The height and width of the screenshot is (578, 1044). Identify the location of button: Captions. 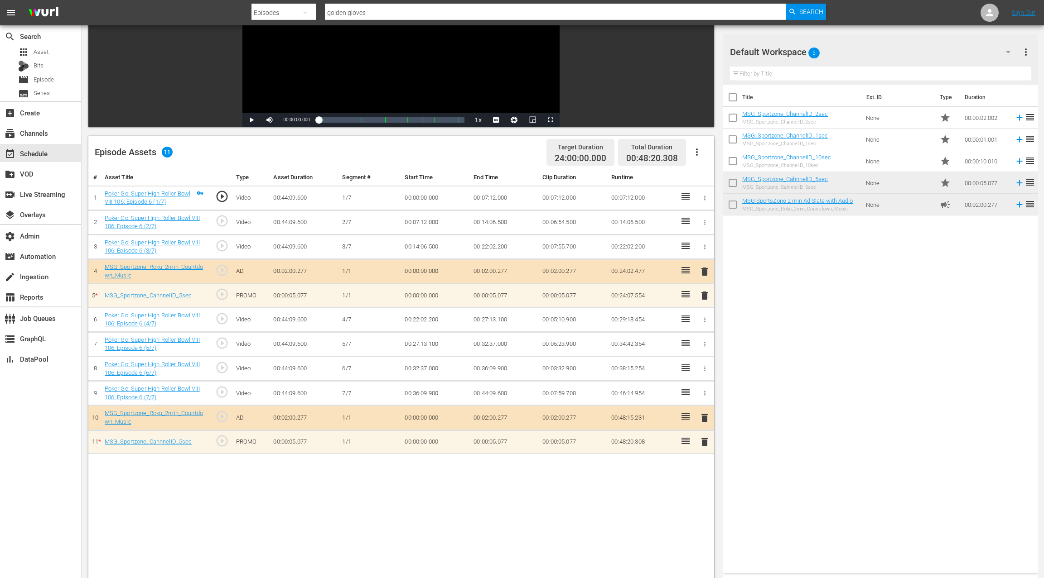
(496, 120).